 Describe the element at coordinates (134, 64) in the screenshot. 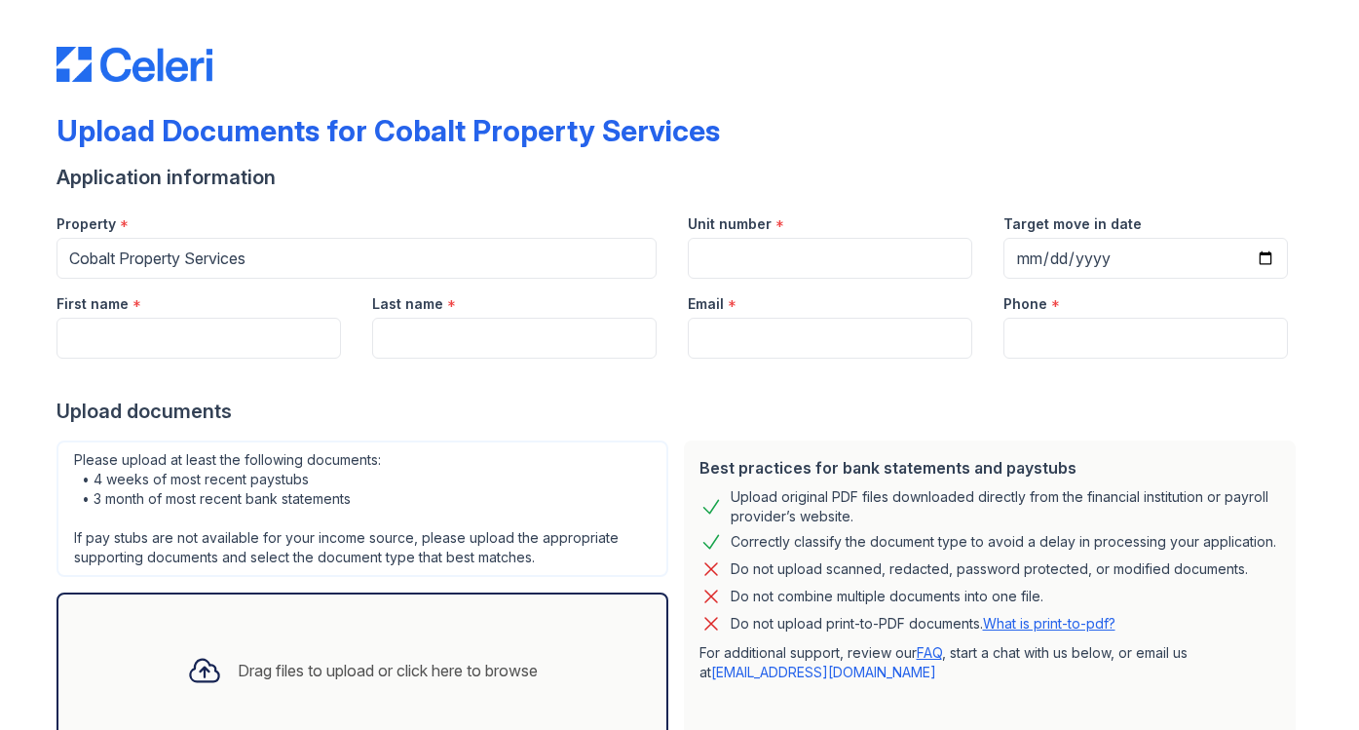

I see `img: CE_Logo_Blue-a8612792a0a2168367f1c8372b55b34899dd931a85d93a1a3d3e32e68fde9ad4.png` at that location.